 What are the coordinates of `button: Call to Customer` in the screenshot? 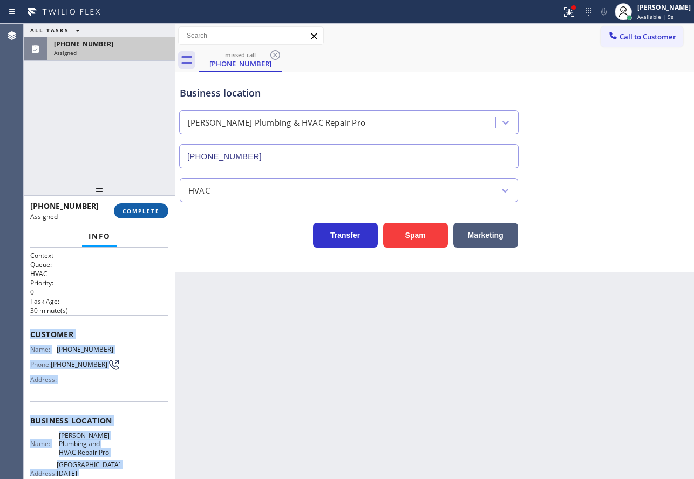 It's located at (641, 37).